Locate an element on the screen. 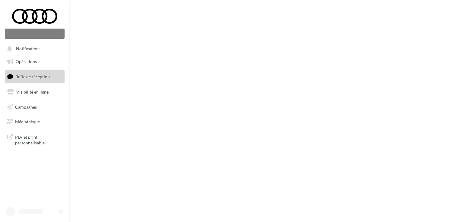  a: PLV et print personnalisable is located at coordinates (35, 140).